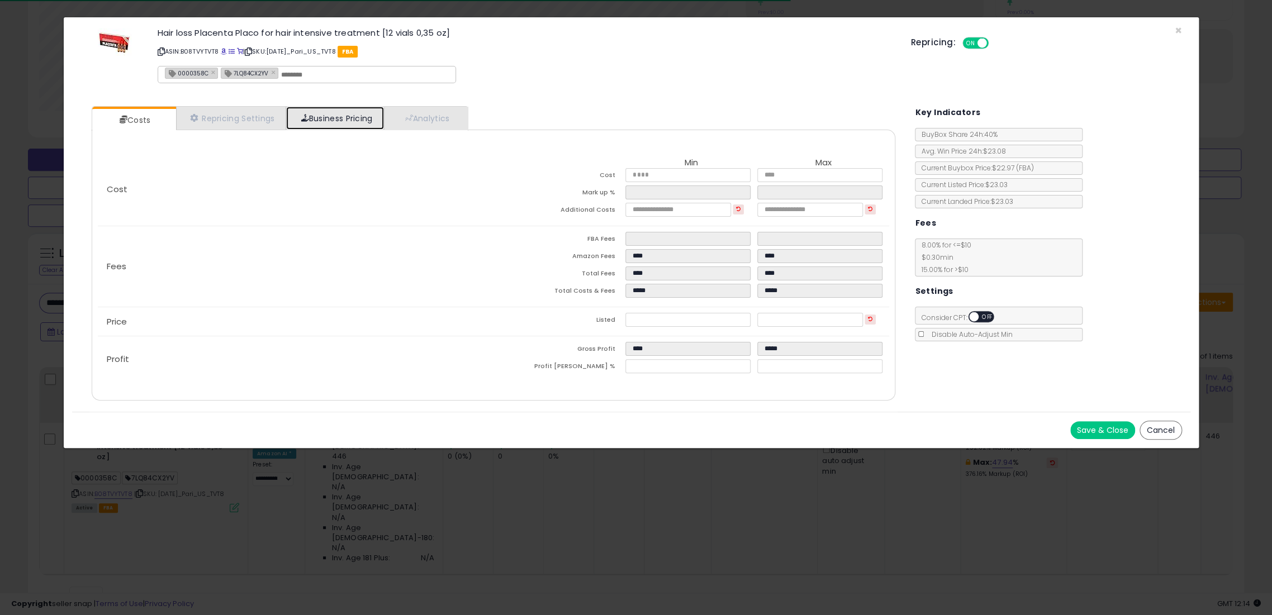 Image resolution: width=1272 pixels, height=615 pixels. Describe the element at coordinates (559, 240) in the screenshot. I see `td: FBA Fees` at that location.